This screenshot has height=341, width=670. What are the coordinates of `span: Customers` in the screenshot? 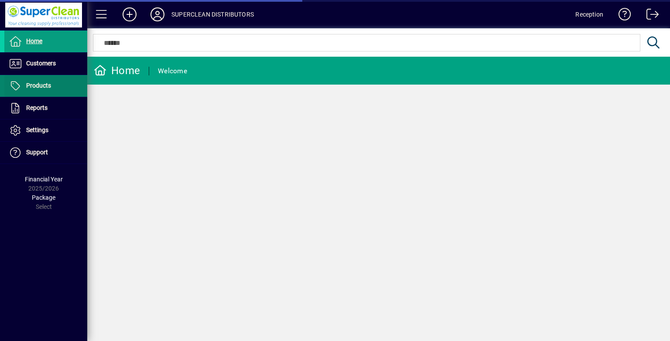 It's located at (41, 63).